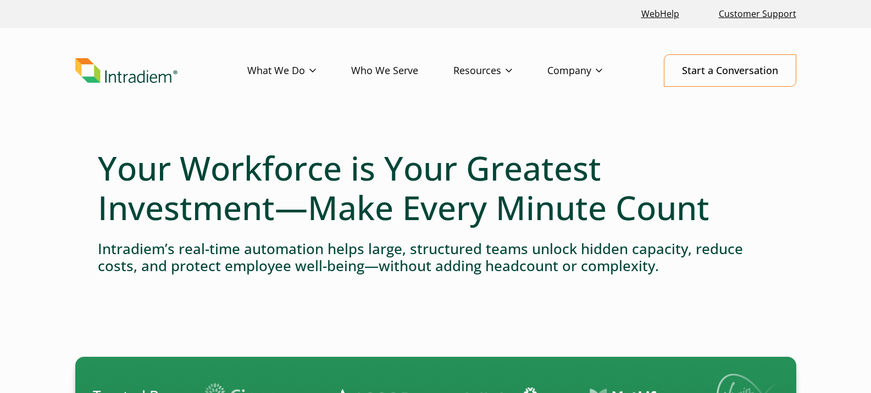  What do you see at coordinates (436, 188) in the screenshot?
I see `h1: Your Workforce is Your Greatest Investment—Make Every Minute Count` at bounding box center [436, 188].